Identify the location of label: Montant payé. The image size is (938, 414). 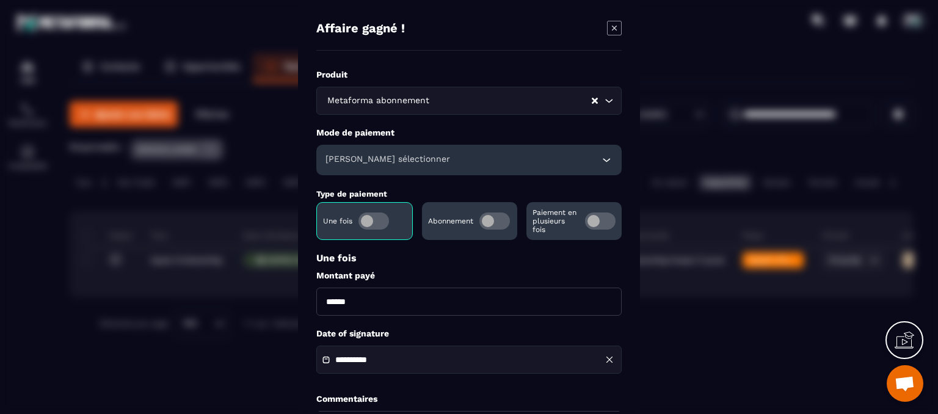
(469, 275).